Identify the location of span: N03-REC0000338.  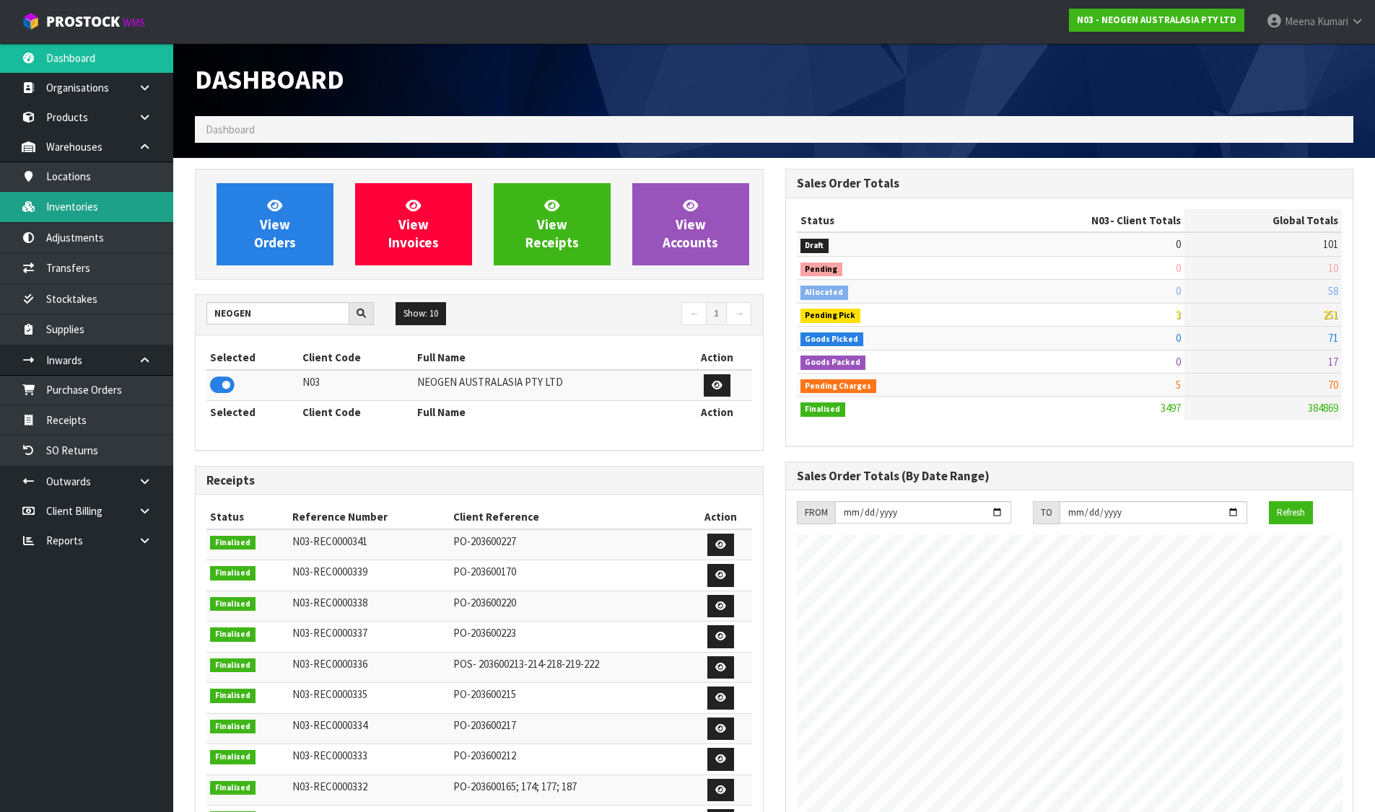
(330, 602).